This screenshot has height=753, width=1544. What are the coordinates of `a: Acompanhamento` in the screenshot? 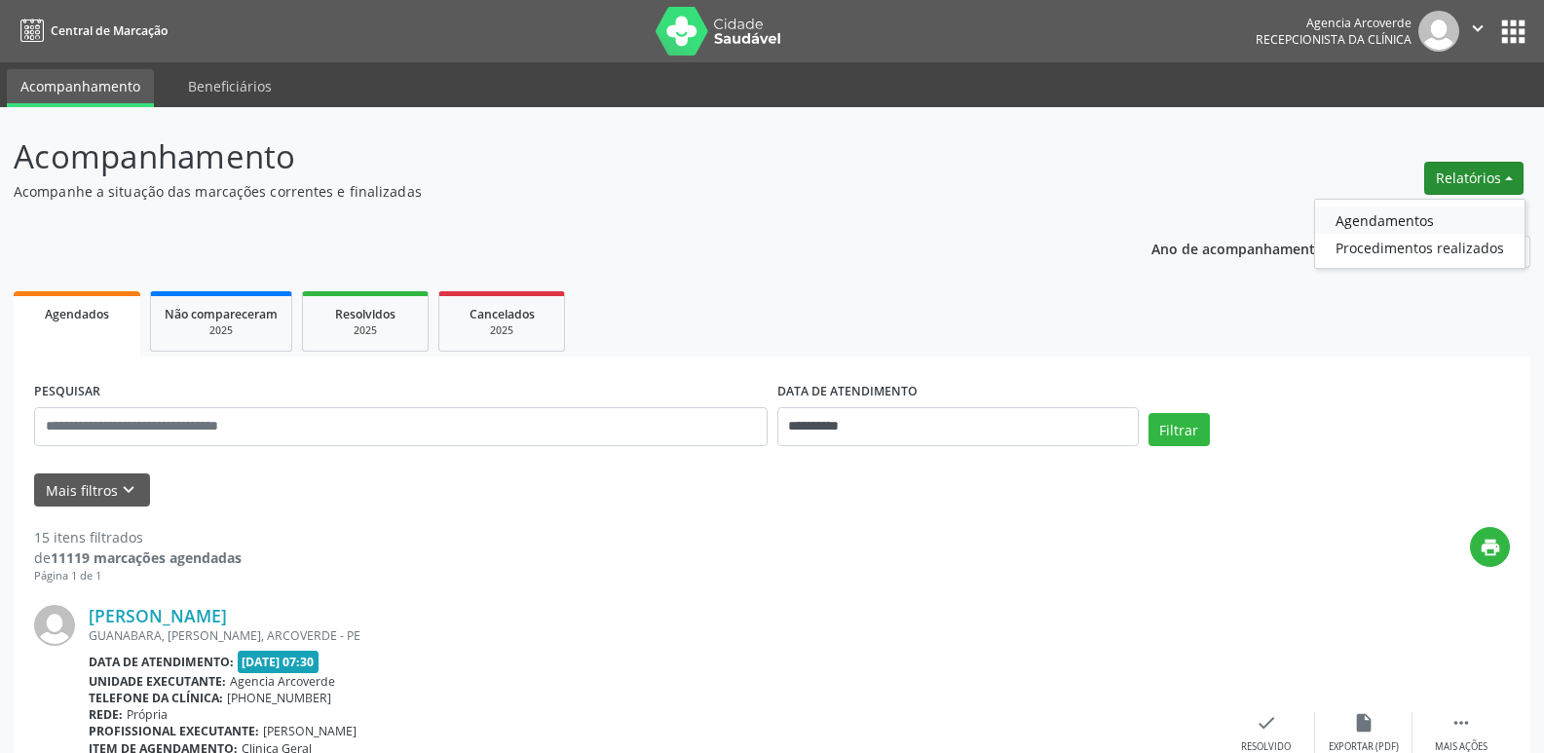 It's located at (80, 88).